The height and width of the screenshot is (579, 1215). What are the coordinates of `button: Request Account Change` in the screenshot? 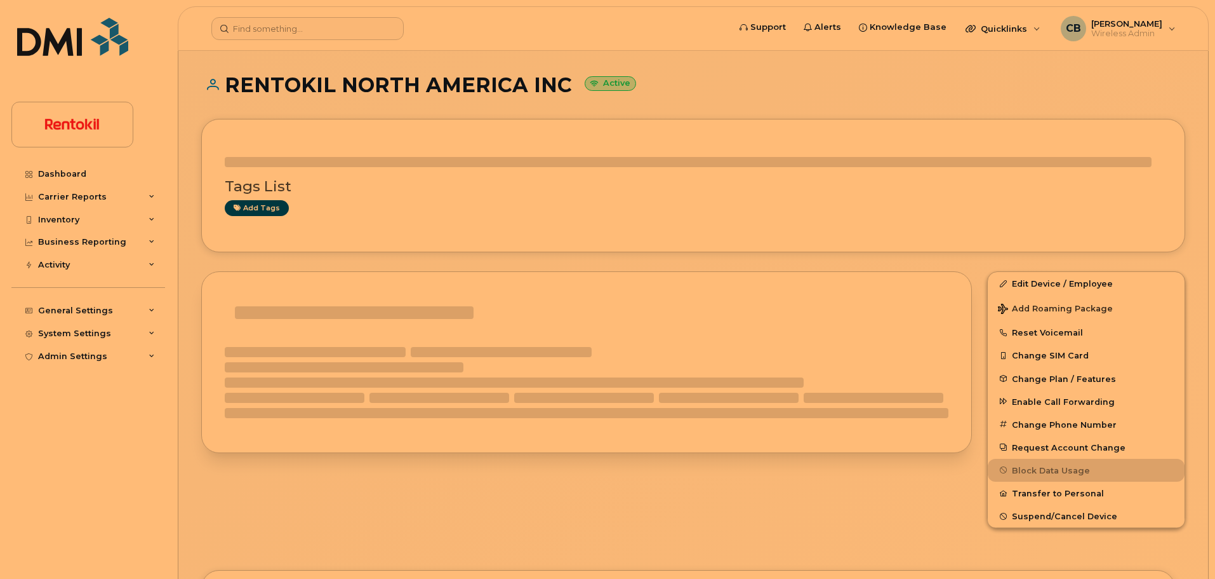 It's located at (1087, 447).